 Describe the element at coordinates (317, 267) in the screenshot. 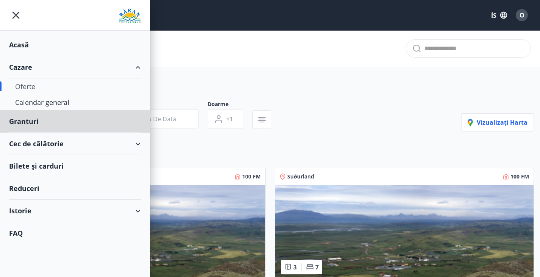

I see `font: 7` at that location.